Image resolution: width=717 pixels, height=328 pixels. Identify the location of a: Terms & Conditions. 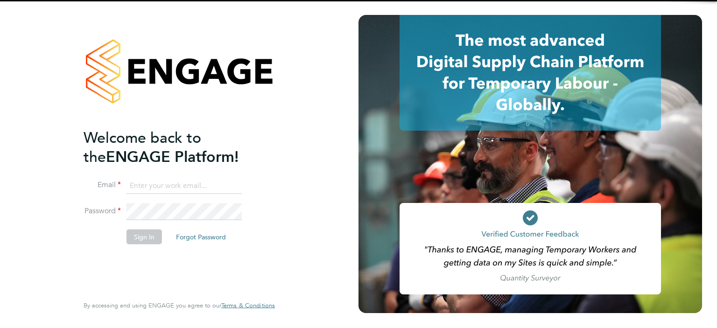
(248, 306).